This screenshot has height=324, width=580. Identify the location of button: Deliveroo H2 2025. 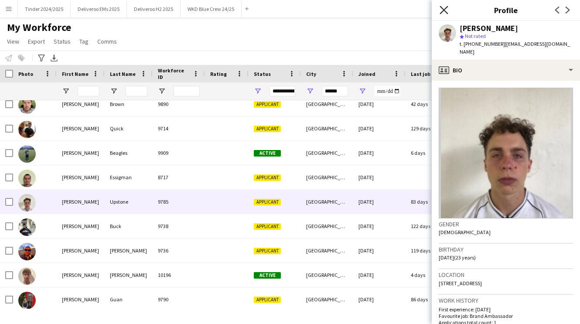
(153, 9).